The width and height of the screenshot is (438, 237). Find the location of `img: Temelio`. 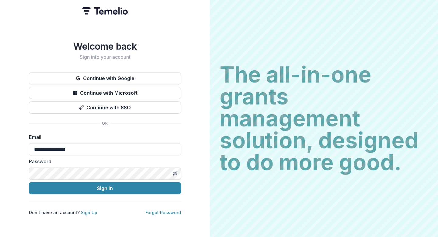

img: Temelio is located at coordinates (105, 11).